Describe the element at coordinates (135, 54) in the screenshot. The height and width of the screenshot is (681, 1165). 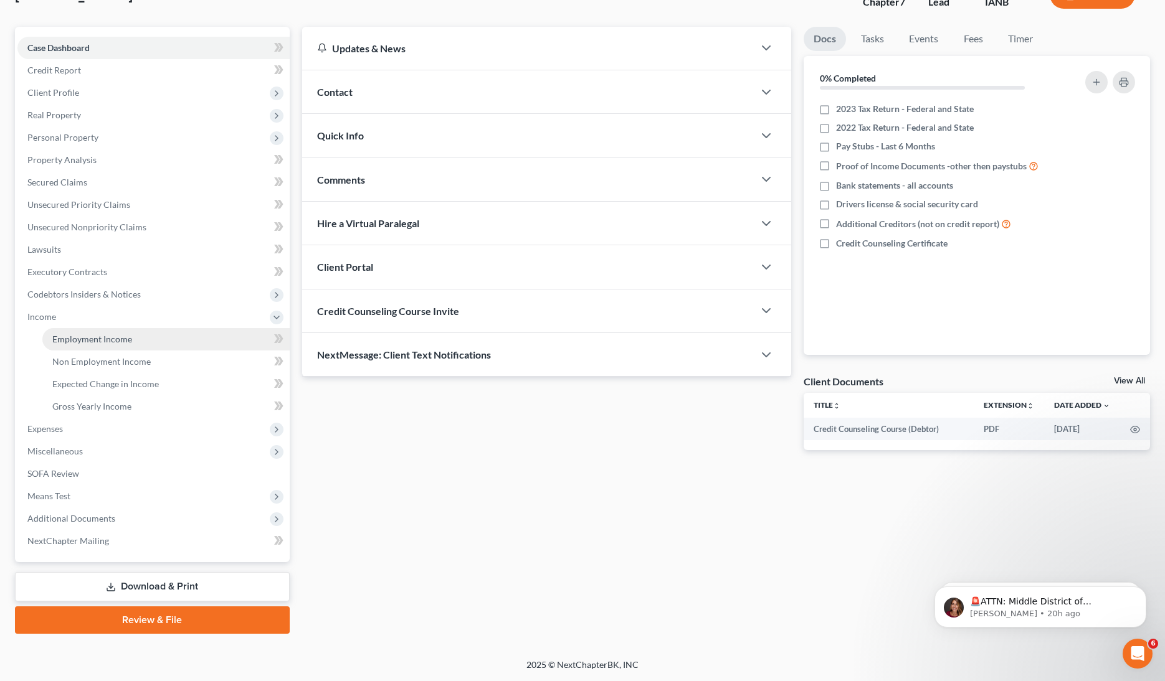
I see `p: Message from Katie, sent 20h ago` at that location.